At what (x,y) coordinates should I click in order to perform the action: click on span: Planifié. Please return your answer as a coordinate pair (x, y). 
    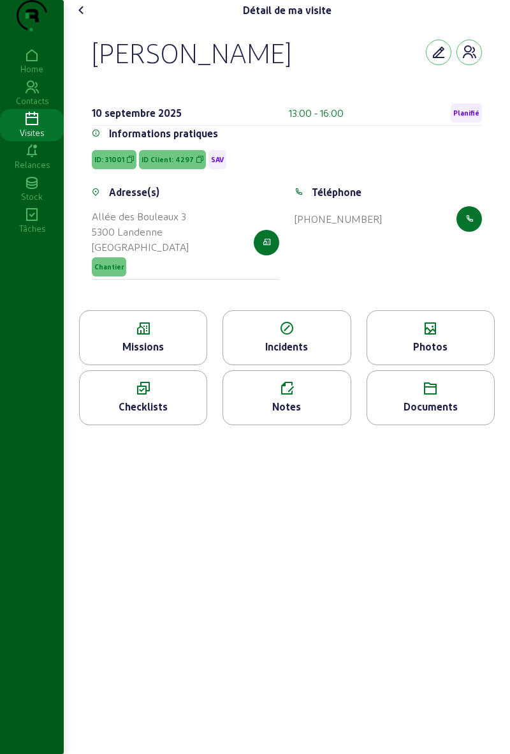
    Looking at the image, I should click on (466, 113).